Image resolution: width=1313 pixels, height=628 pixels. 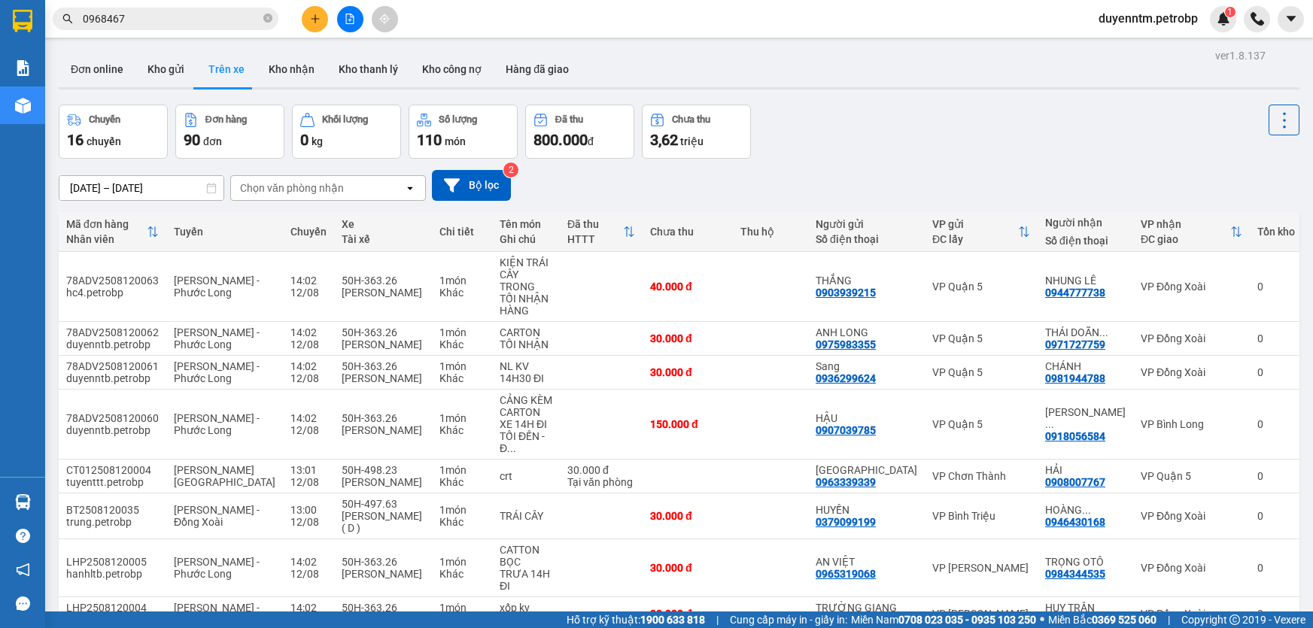 I want to click on div: crt, so click(x=526, y=476).